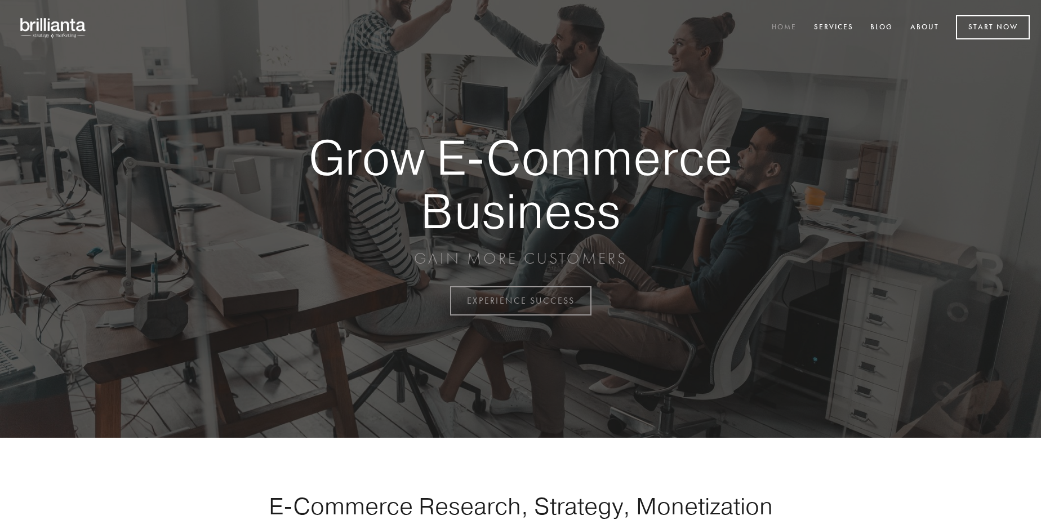  I want to click on a: Services, so click(833, 28).